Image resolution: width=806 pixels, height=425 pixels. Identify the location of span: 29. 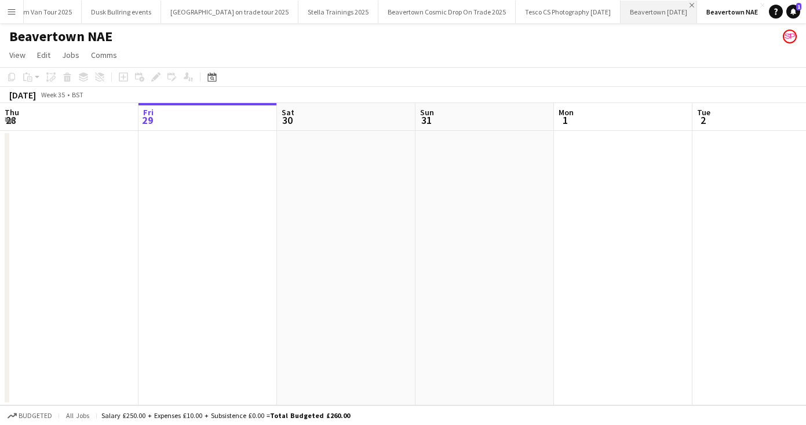
(147, 120).